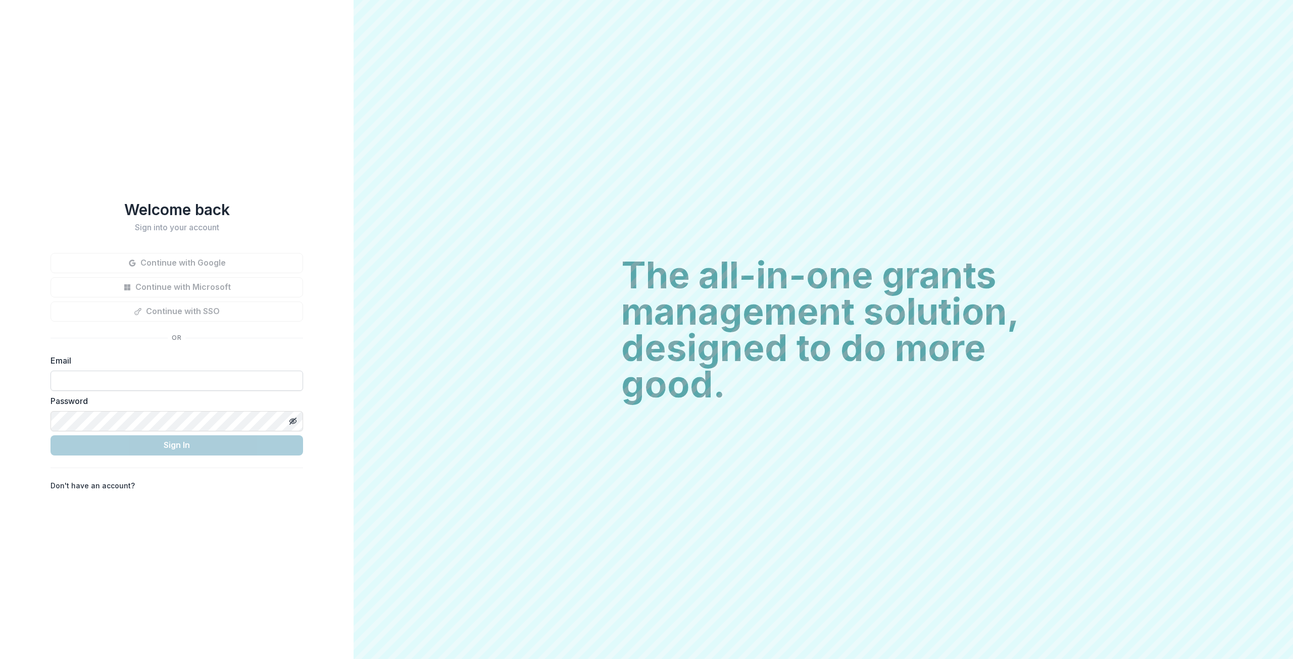  I want to click on button: Sign In, so click(177, 446).